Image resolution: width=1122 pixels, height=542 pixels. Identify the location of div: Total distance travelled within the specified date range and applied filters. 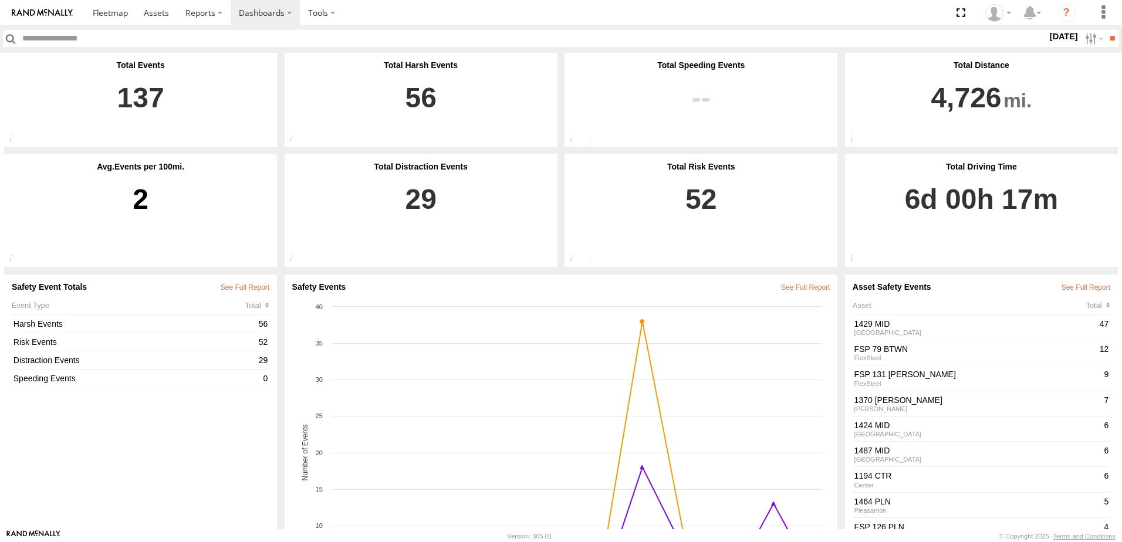
(857, 141).